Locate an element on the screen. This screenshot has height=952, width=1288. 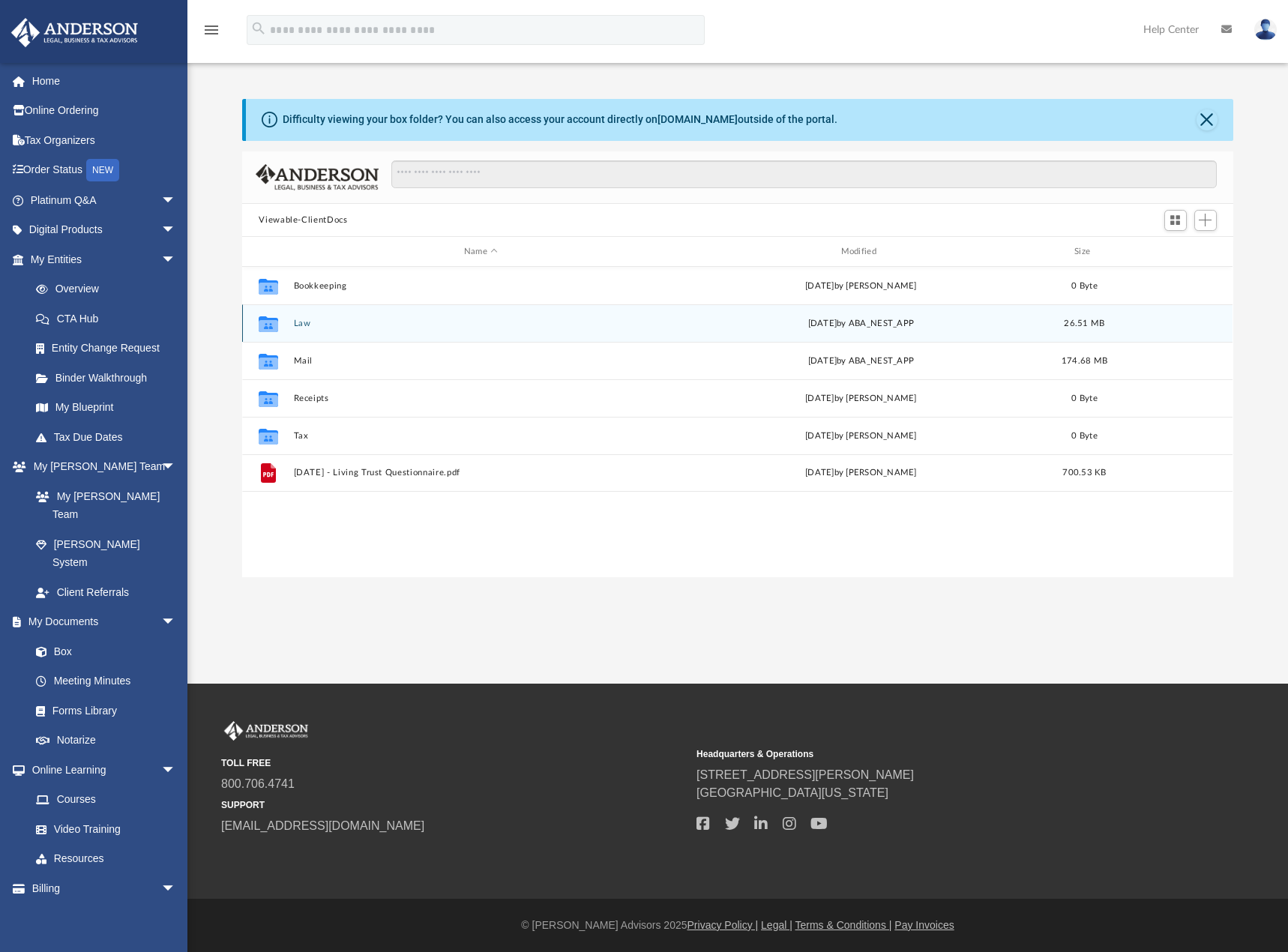
a: Tax Due Dates is located at coordinates (109, 437).